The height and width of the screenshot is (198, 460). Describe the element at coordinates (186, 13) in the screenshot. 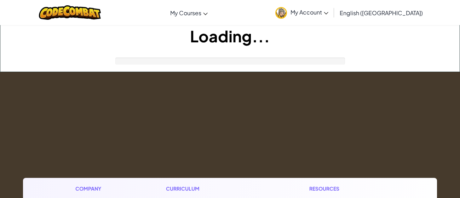

I see `span: My Courses` at that location.